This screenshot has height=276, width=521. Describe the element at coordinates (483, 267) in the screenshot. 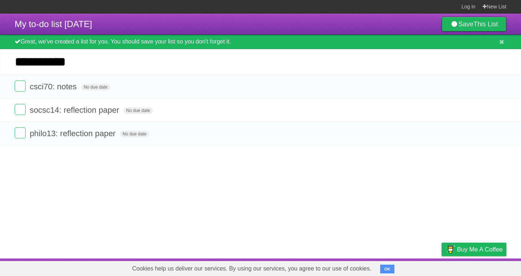

I see `a: Suggest a feature` at that location.